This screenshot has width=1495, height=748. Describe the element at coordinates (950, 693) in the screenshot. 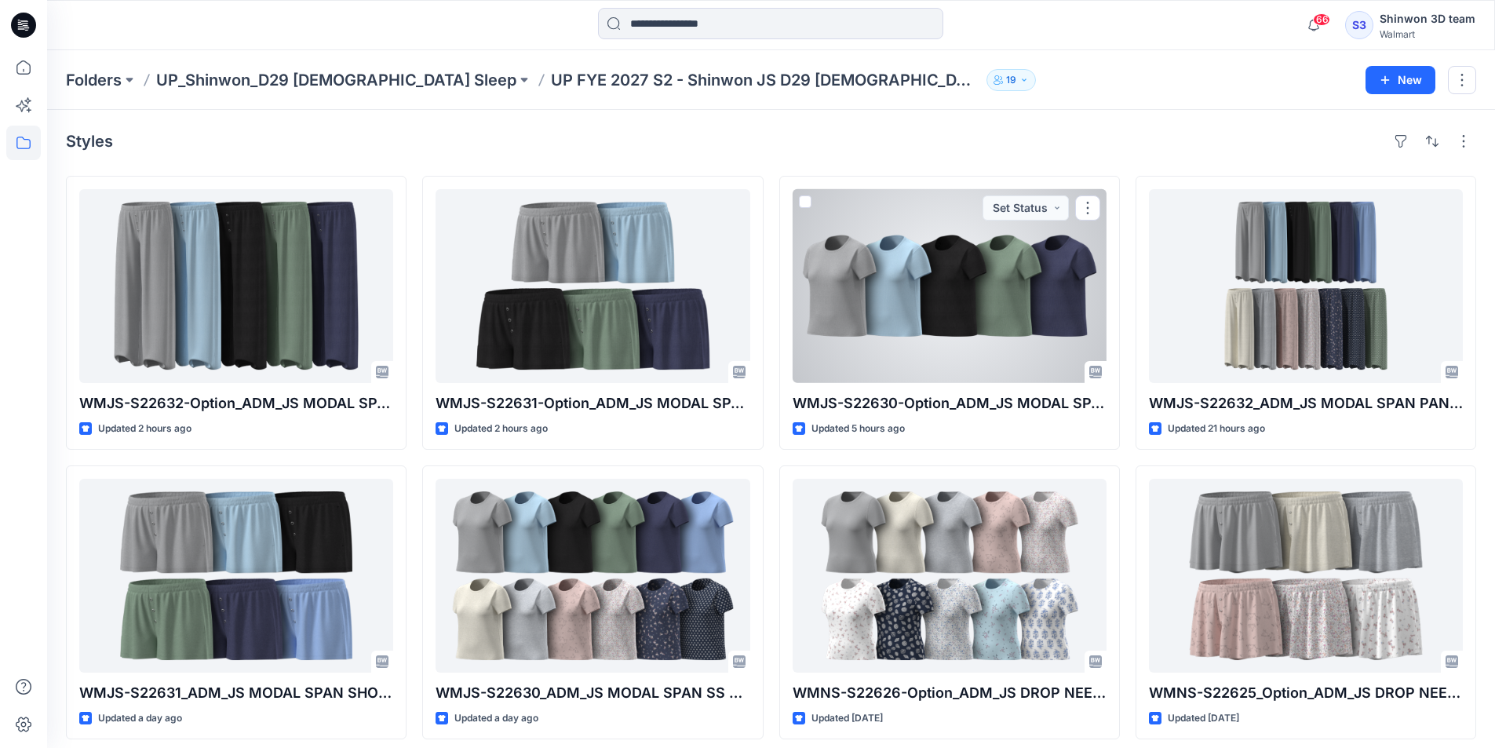

I see `p: WMNS-S22626-Option_ADM_JS DROP NEEDLE SS Top` at that location.